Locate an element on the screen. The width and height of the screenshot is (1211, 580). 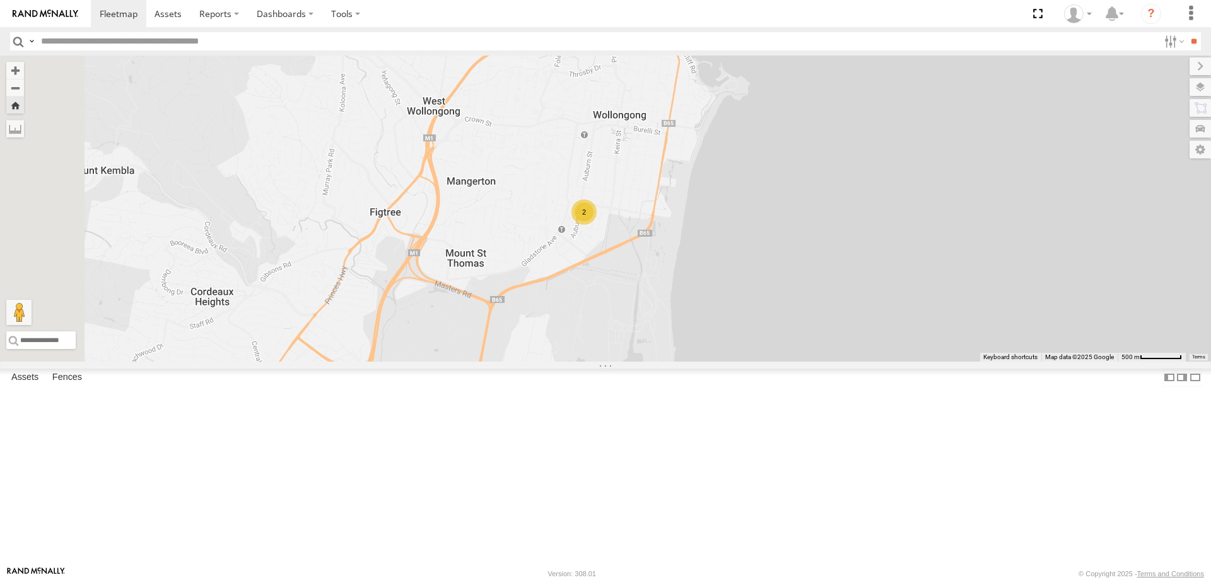
label: Fences is located at coordinates (67, 377).